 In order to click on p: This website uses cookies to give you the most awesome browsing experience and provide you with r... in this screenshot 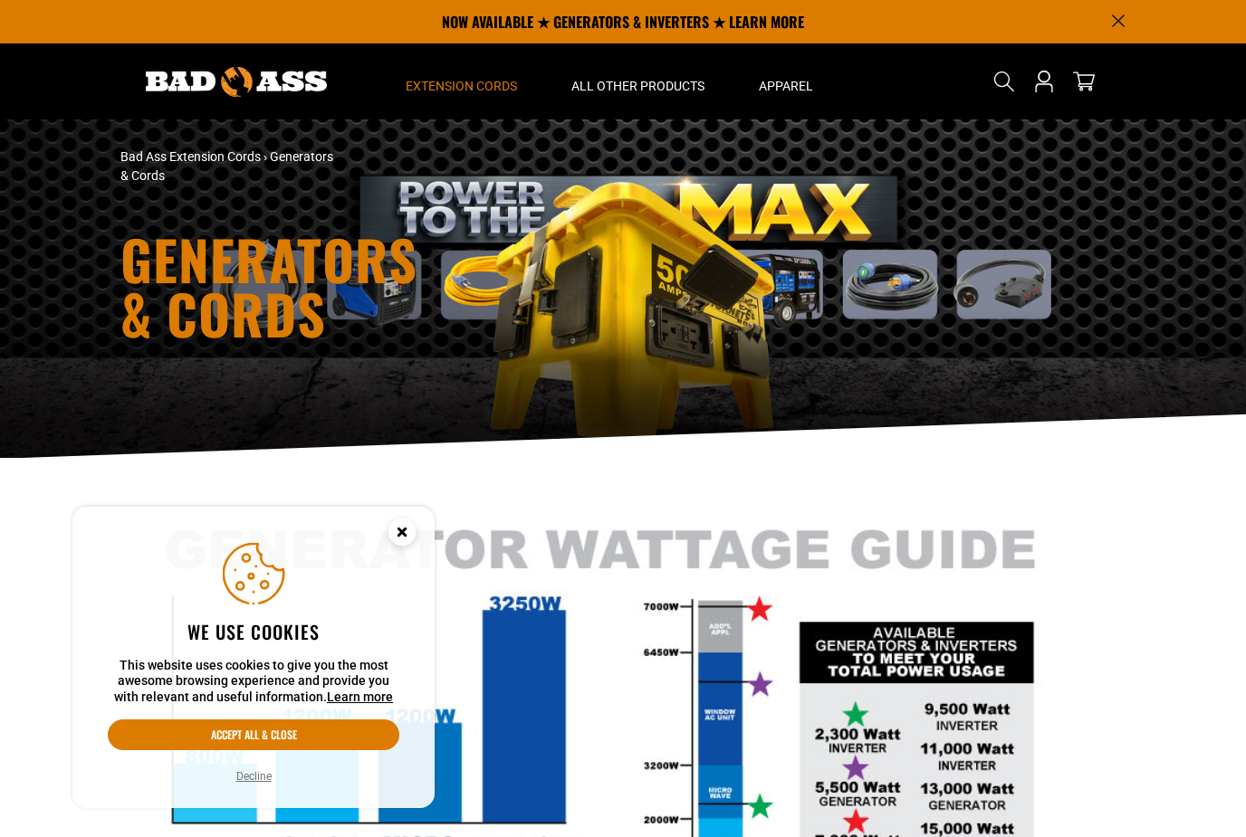, I will do `click(253, 682)`.